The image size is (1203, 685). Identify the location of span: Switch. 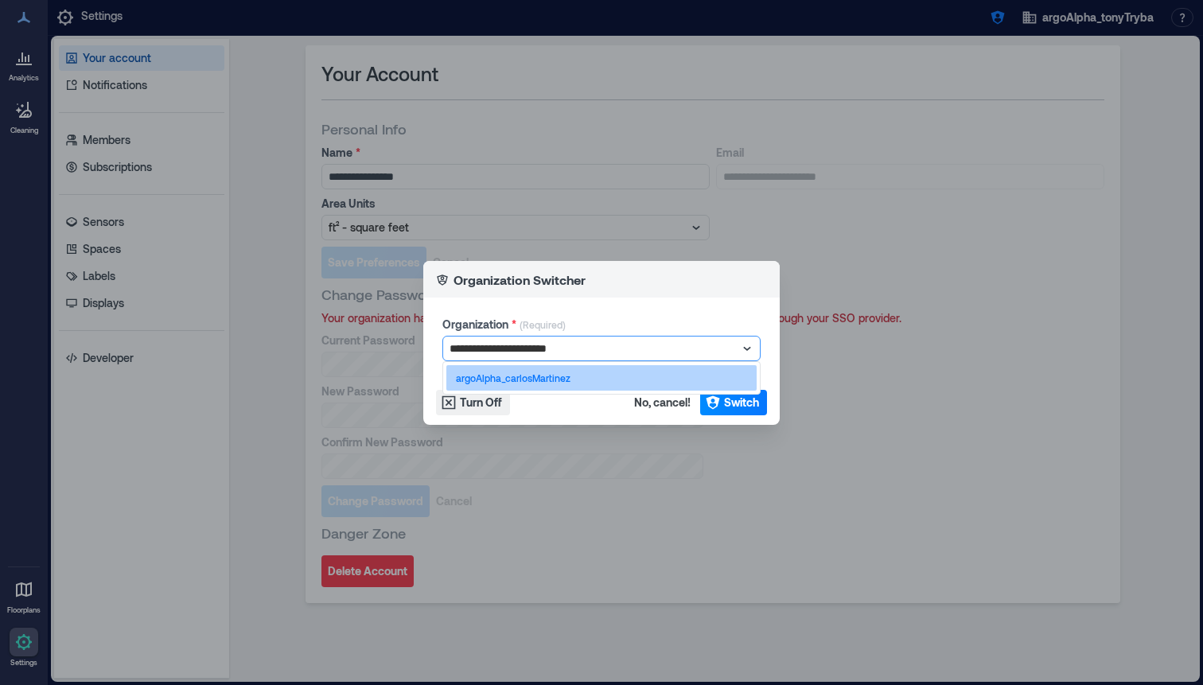
(741, 402).